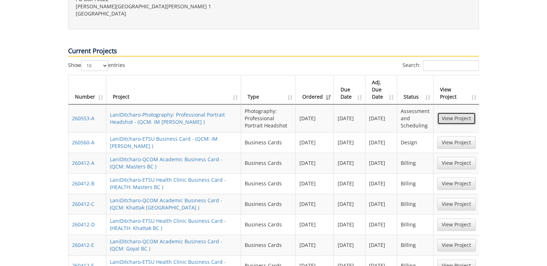 Image resolution: width=547 pixels, height=266 pixels. What do you see at coordinates (315, 90) in the screenshot?
I see `th: Ordered: activate to sort column ascending` at bounding box center [315, 90].